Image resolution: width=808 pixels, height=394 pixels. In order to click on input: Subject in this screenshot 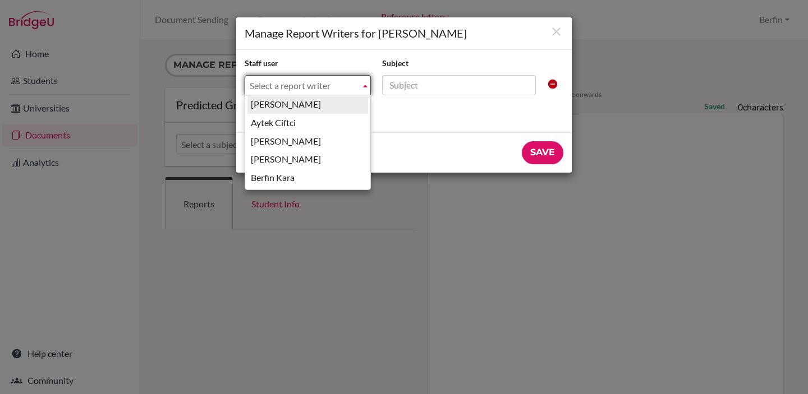, I will do `click(459, 85)`.